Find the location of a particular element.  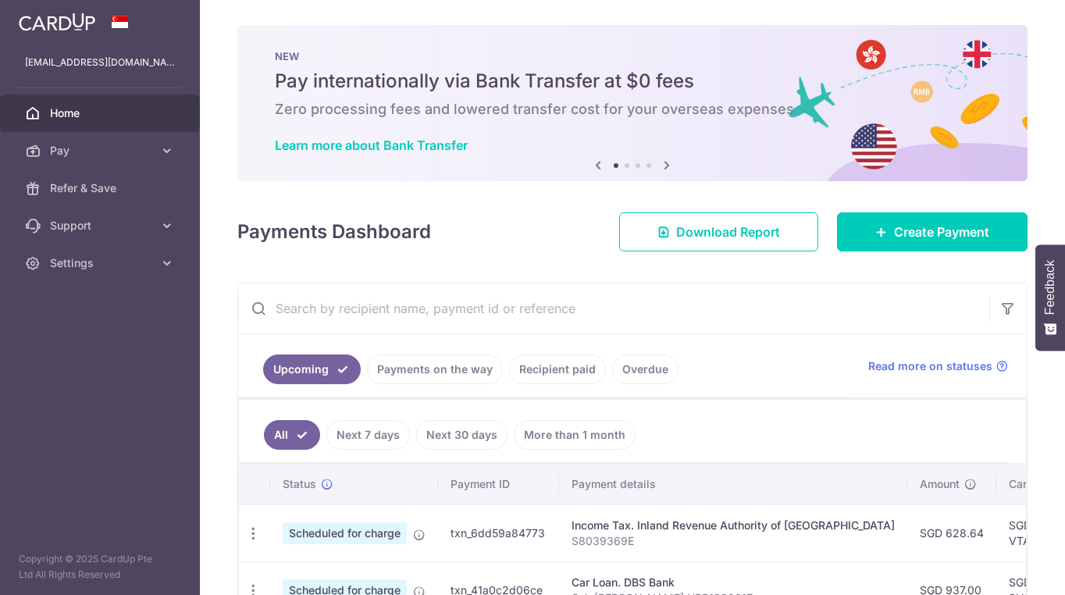

a: Upcoming is located at coordinates (312, 369).